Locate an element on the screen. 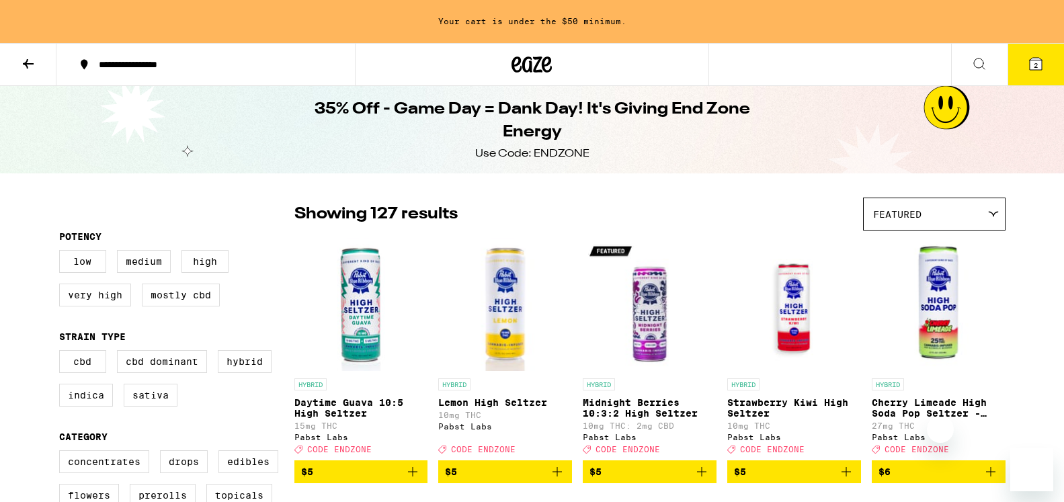  legend: Category is located at coordinates (83, 437).